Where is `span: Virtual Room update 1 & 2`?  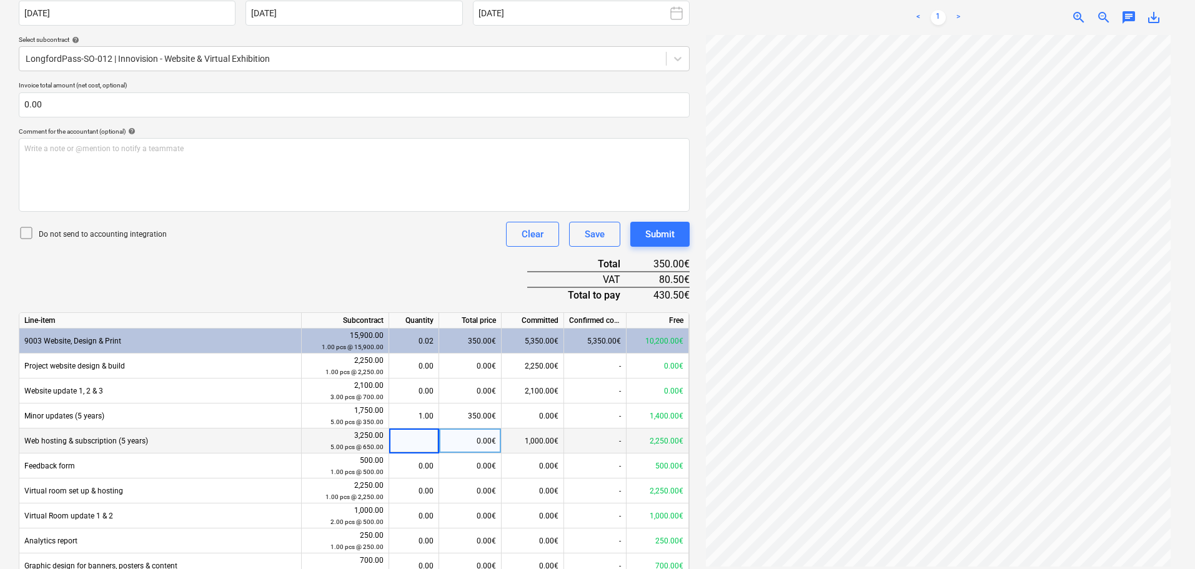
span: Virtual Room update 1 & 2 is located at coordinates (69, 516).